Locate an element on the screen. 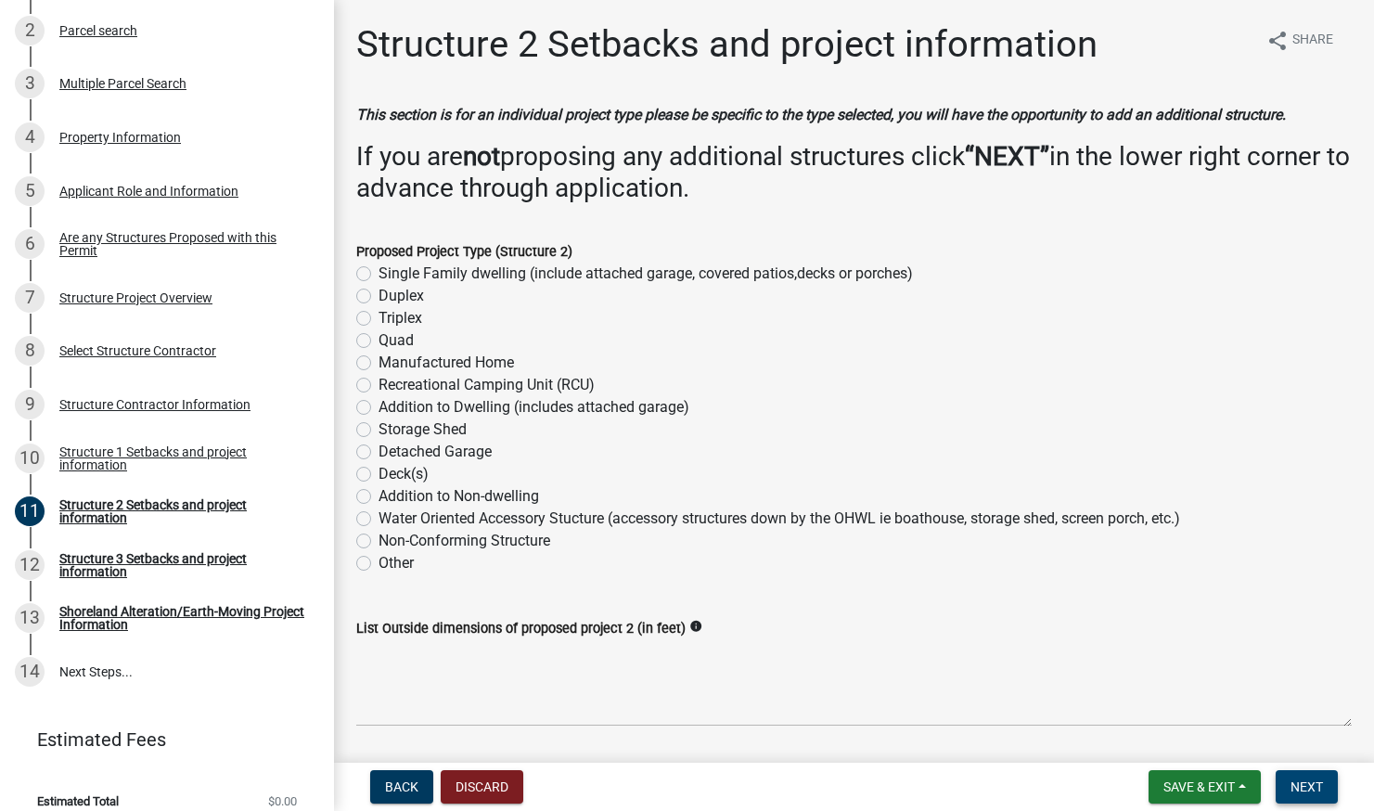  div: Multiple Parcel Search is located at coordinates (123, 84).